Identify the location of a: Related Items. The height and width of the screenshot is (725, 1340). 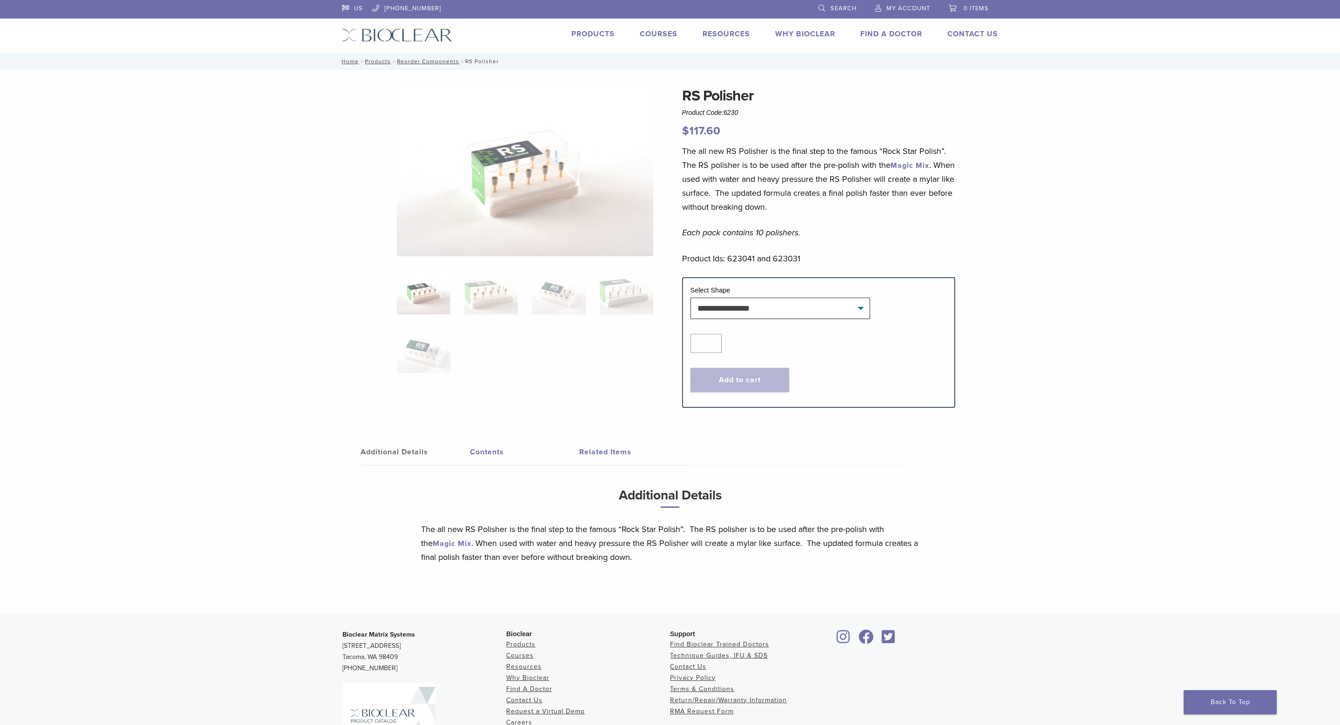
(634, 452).